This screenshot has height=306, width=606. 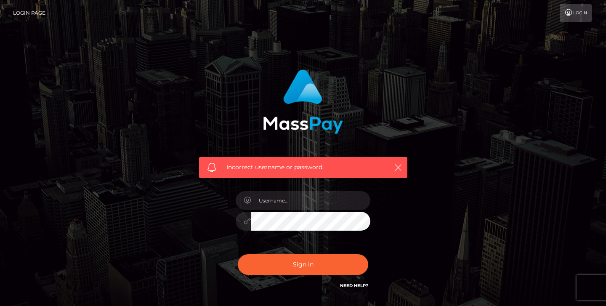 I want to click on a: Login Page, so click(x=29, y=13).